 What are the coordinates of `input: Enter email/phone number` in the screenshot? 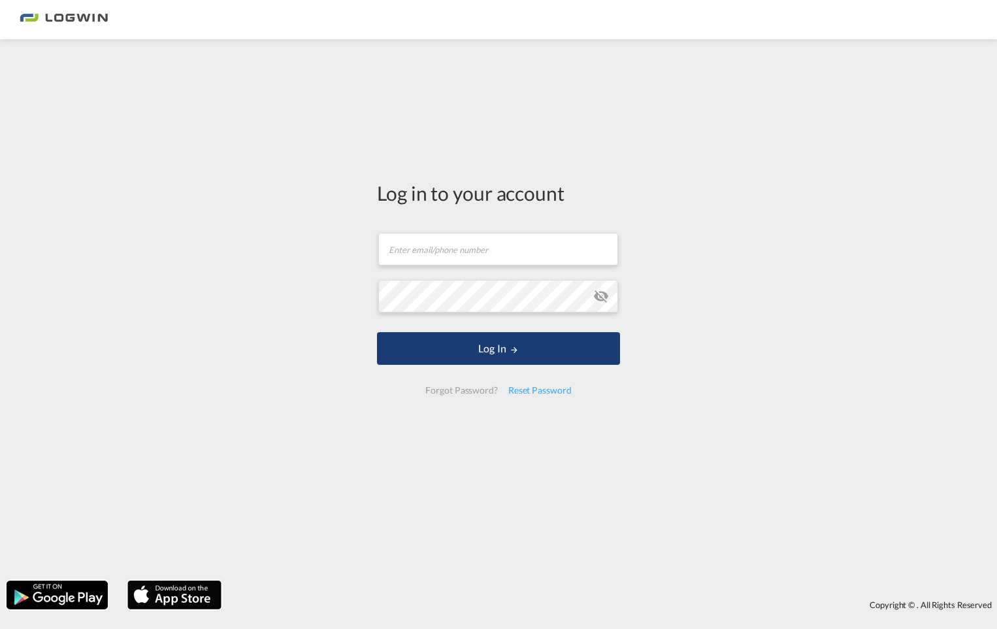 It's located at (498, 249).